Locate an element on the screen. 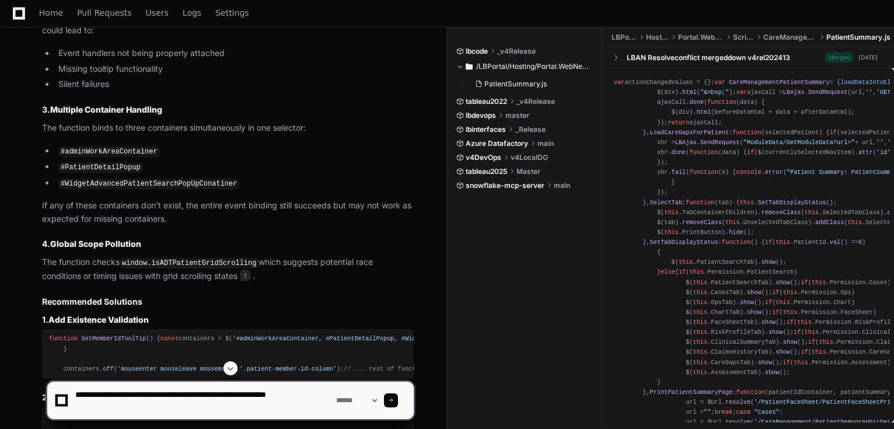 This screenshot has height=429, width=894. span: SelectedTabClass is located at coordinates (850, 212).